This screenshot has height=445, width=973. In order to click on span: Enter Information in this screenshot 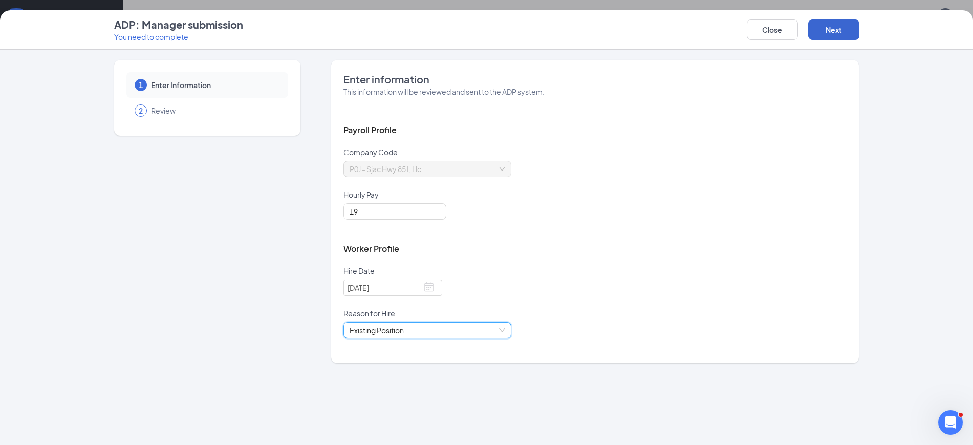, I will do `click(215, 85)`.